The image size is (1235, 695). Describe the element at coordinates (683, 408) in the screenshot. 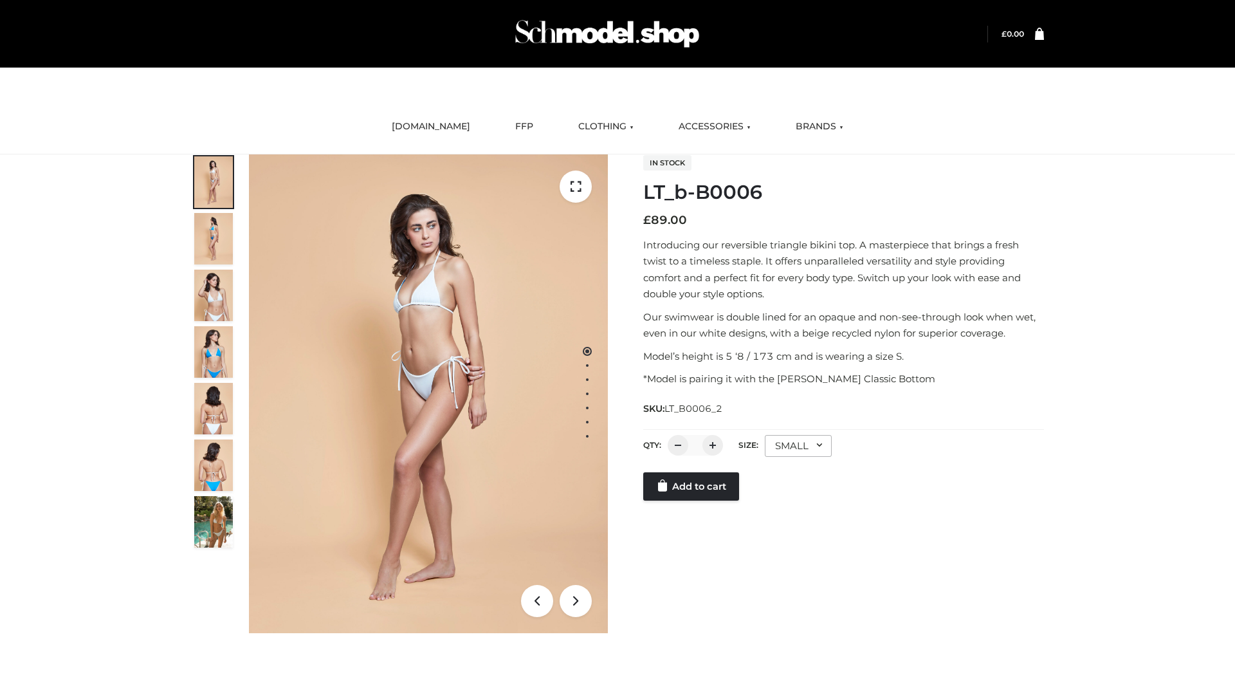

I see `span: SKU:` at that location.